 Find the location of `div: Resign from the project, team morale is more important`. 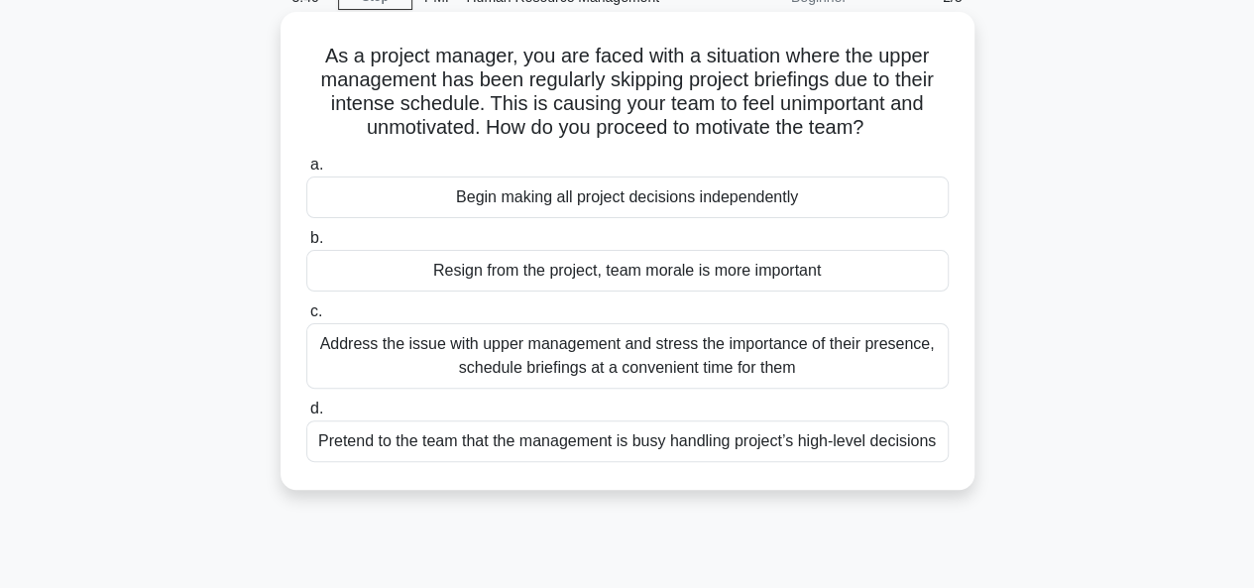

div: Resign from the project, team morale is more important is located at coordinates (627, 271).